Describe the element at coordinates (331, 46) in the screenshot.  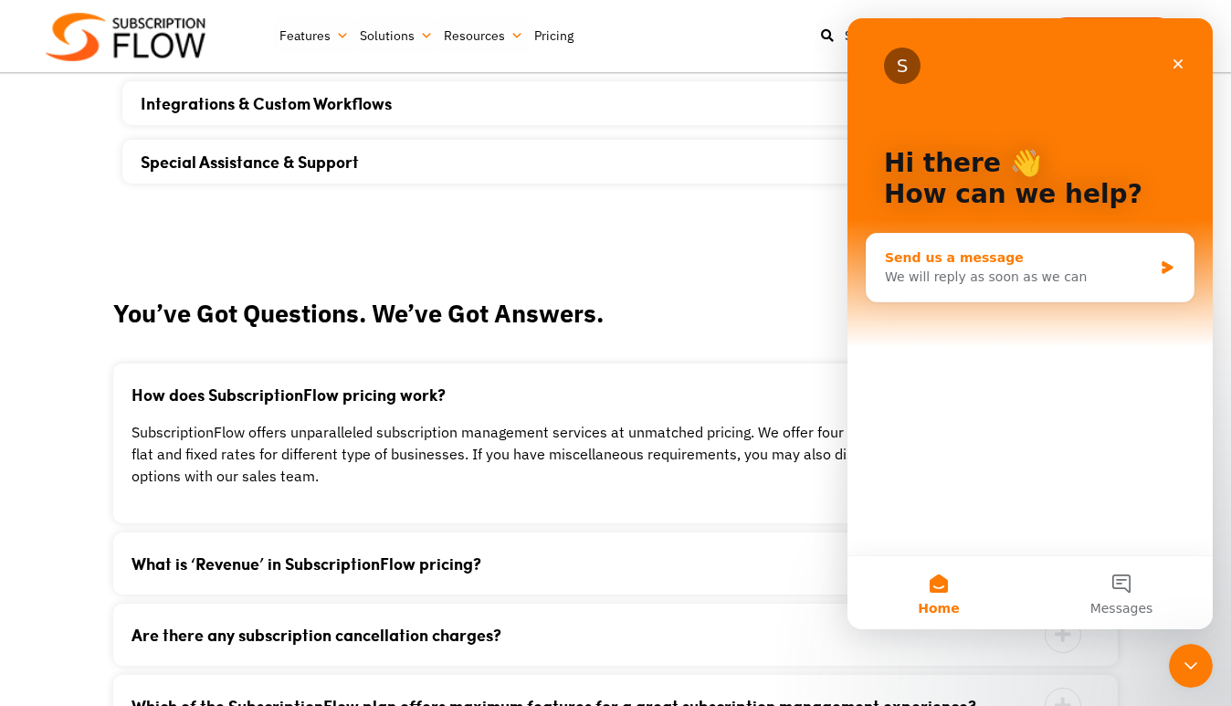
I see `div: Close` at that location.